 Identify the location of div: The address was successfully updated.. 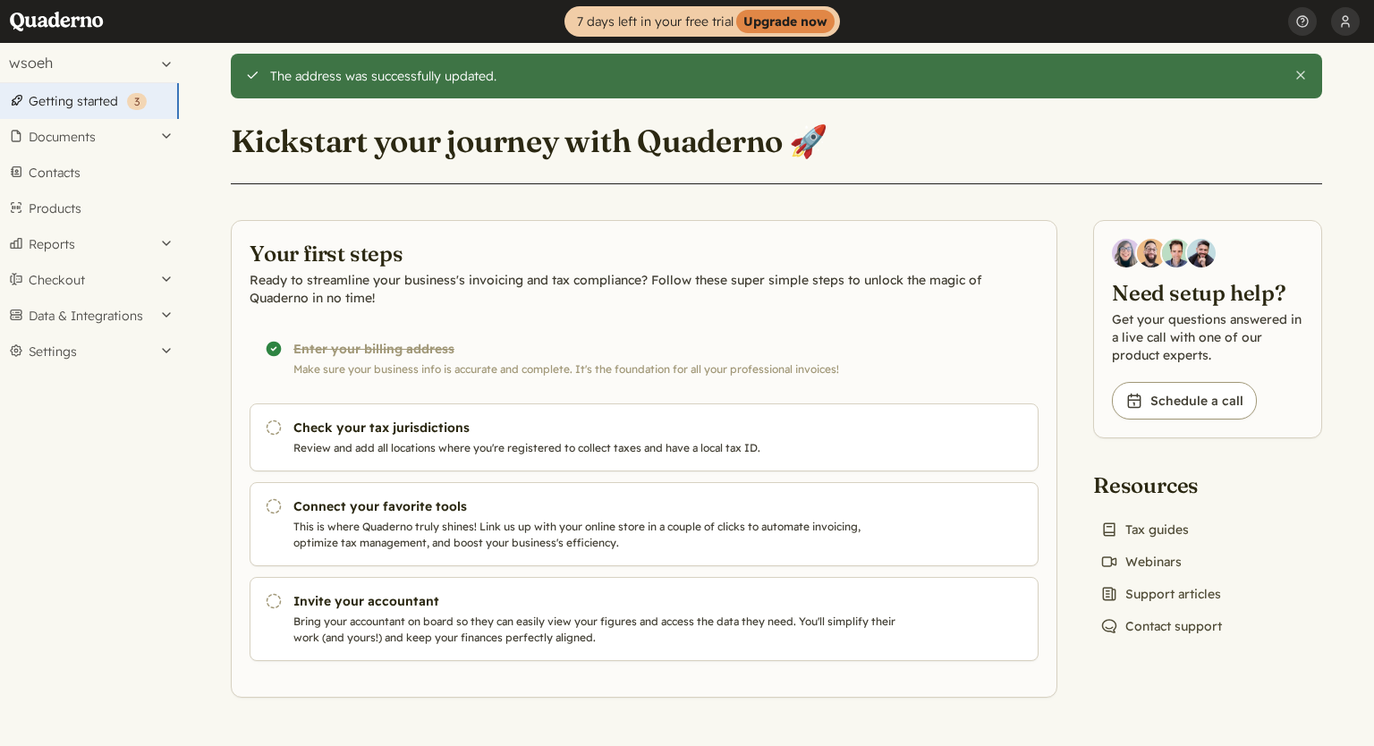
(774, 76).